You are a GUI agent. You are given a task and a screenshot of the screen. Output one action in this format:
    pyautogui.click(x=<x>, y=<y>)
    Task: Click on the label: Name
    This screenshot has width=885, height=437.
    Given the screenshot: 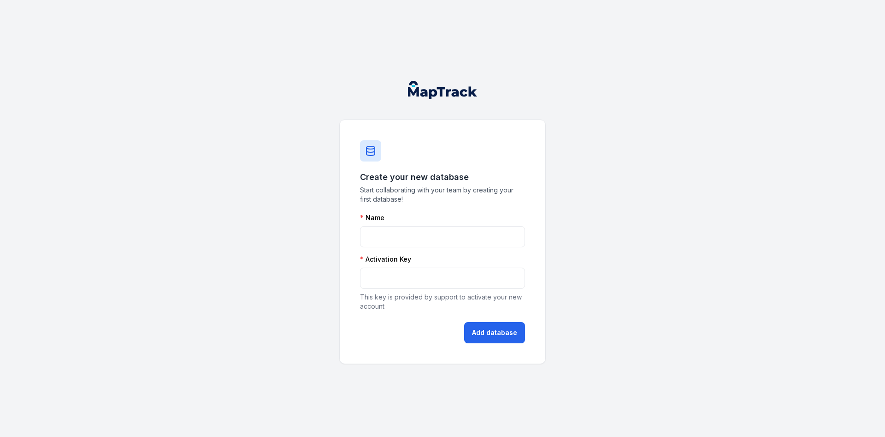 What is the action you would take?
    pyautogui.click(x=372, y=218)
    